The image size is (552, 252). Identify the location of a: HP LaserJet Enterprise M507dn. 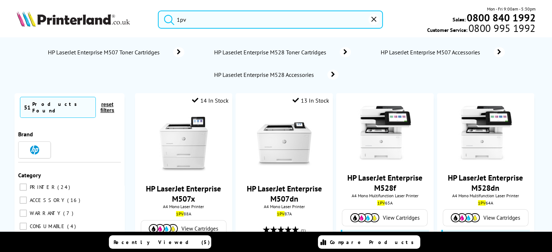
(284, 194).